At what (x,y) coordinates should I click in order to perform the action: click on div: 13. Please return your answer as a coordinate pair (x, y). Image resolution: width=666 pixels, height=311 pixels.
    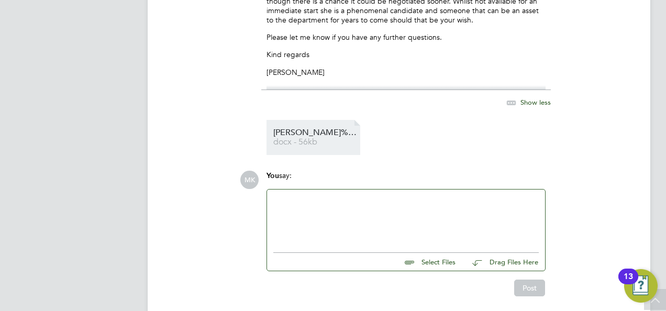
    Looking at the image, I should click on (628, 283).